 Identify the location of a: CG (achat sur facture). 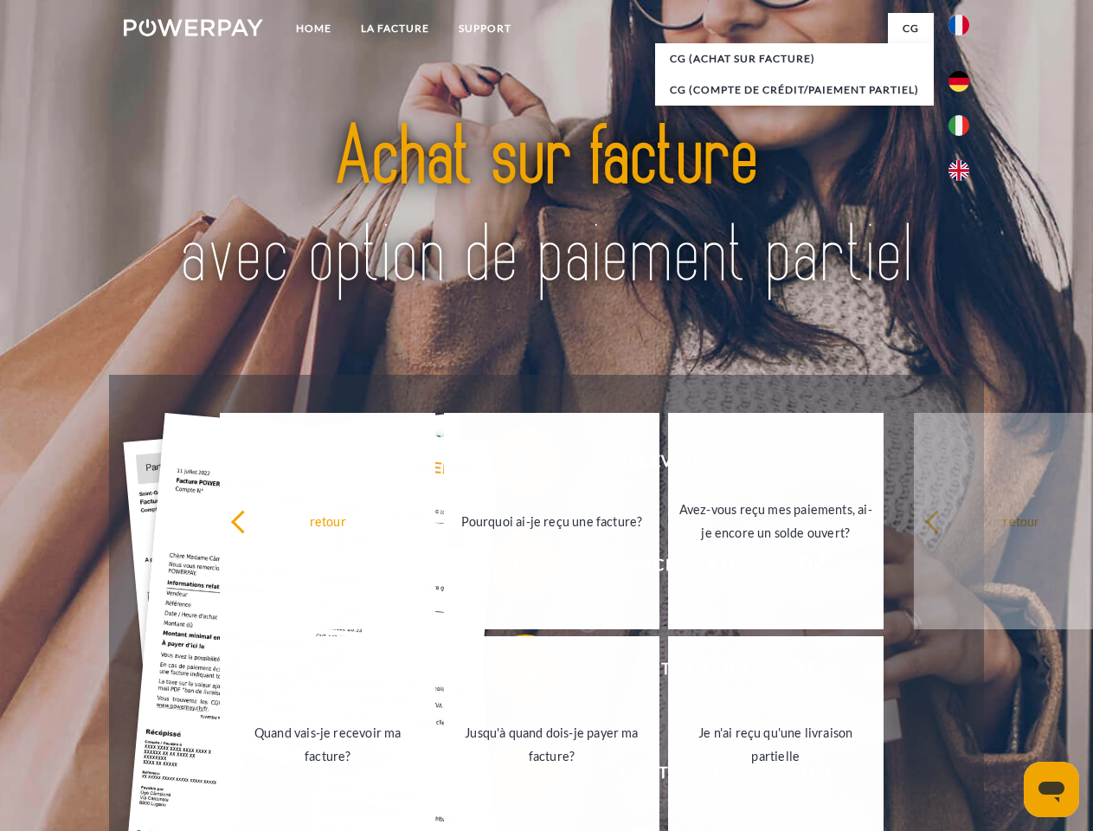
(795, 59).